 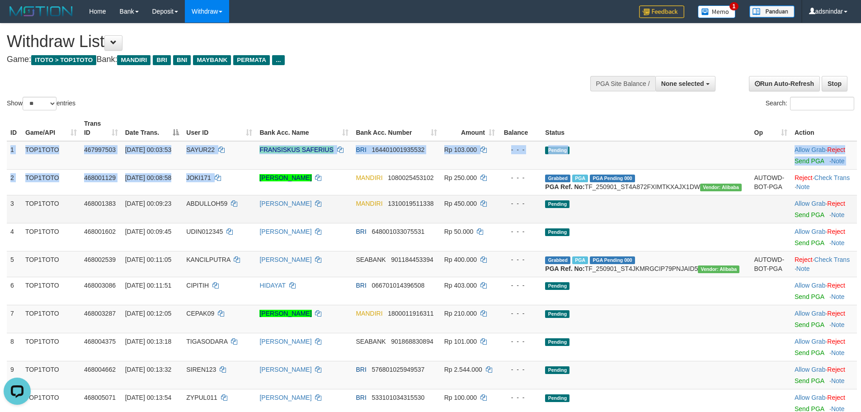 I want to click on td: TF_250901_ST4JKMRGCIP79PNJAID5, so click(x=646, y=264).